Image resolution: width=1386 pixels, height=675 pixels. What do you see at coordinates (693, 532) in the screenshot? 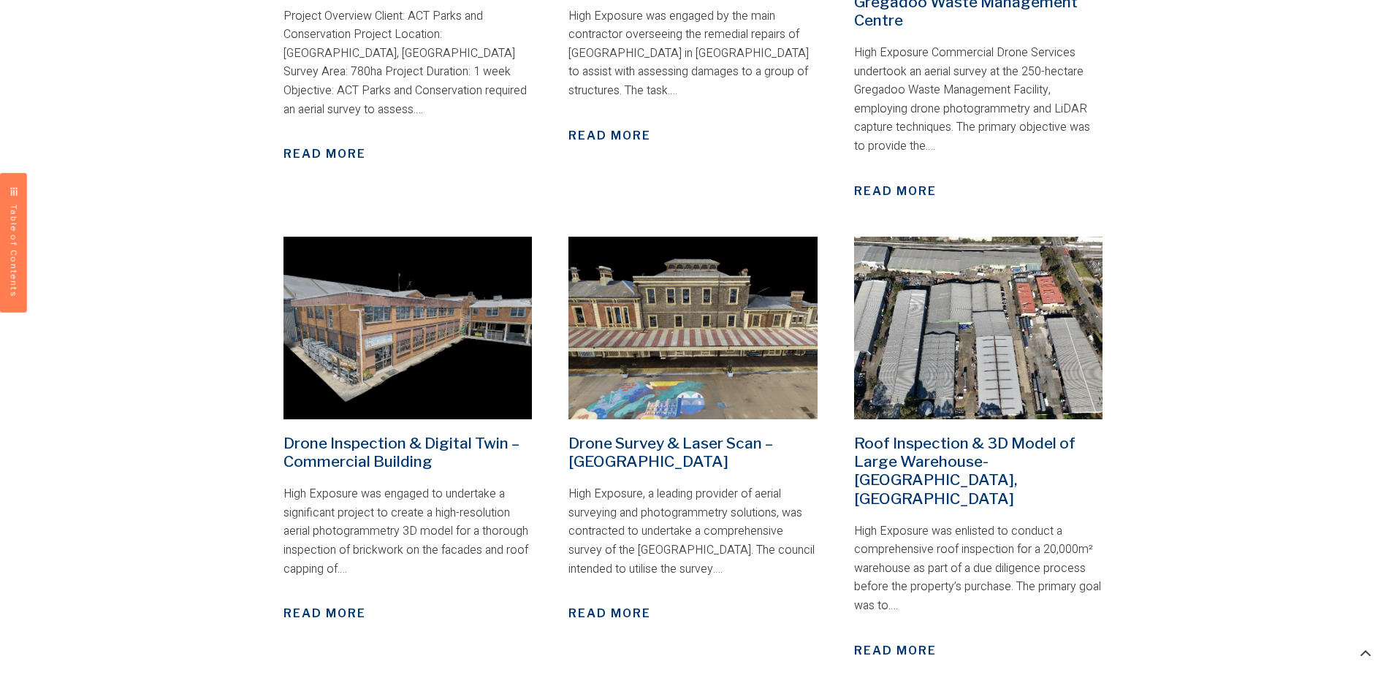
I see `p: High Exposure, a leading provider of aerial surveying and photogrammetry solutions, was contracte...` at bounding box center [693, 532].